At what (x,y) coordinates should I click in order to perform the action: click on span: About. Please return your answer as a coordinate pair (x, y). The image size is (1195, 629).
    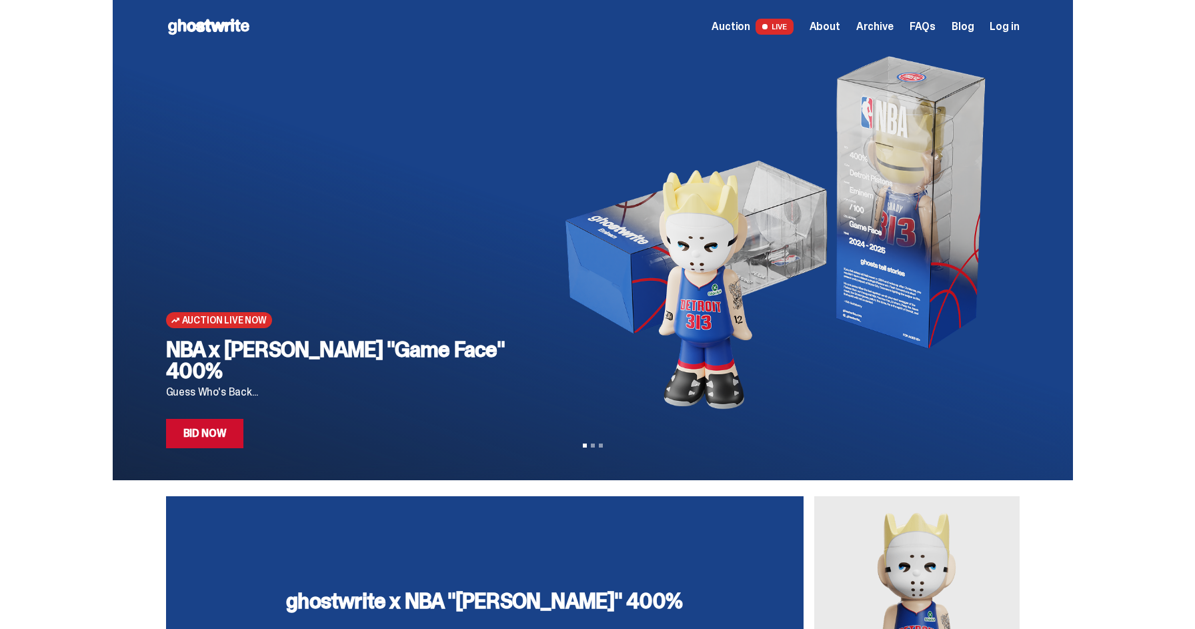
    Looking at the image, I should click on (825, 27).